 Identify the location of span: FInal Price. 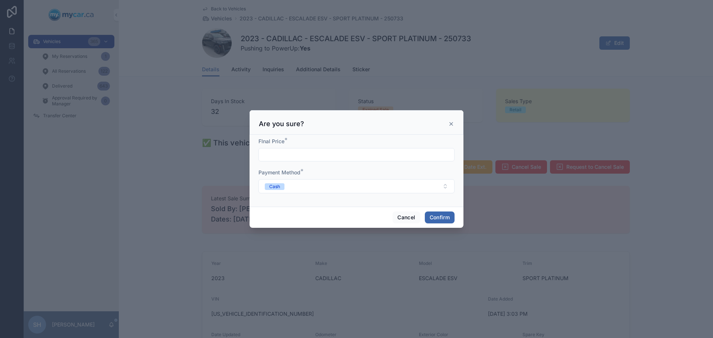
(271, 141).